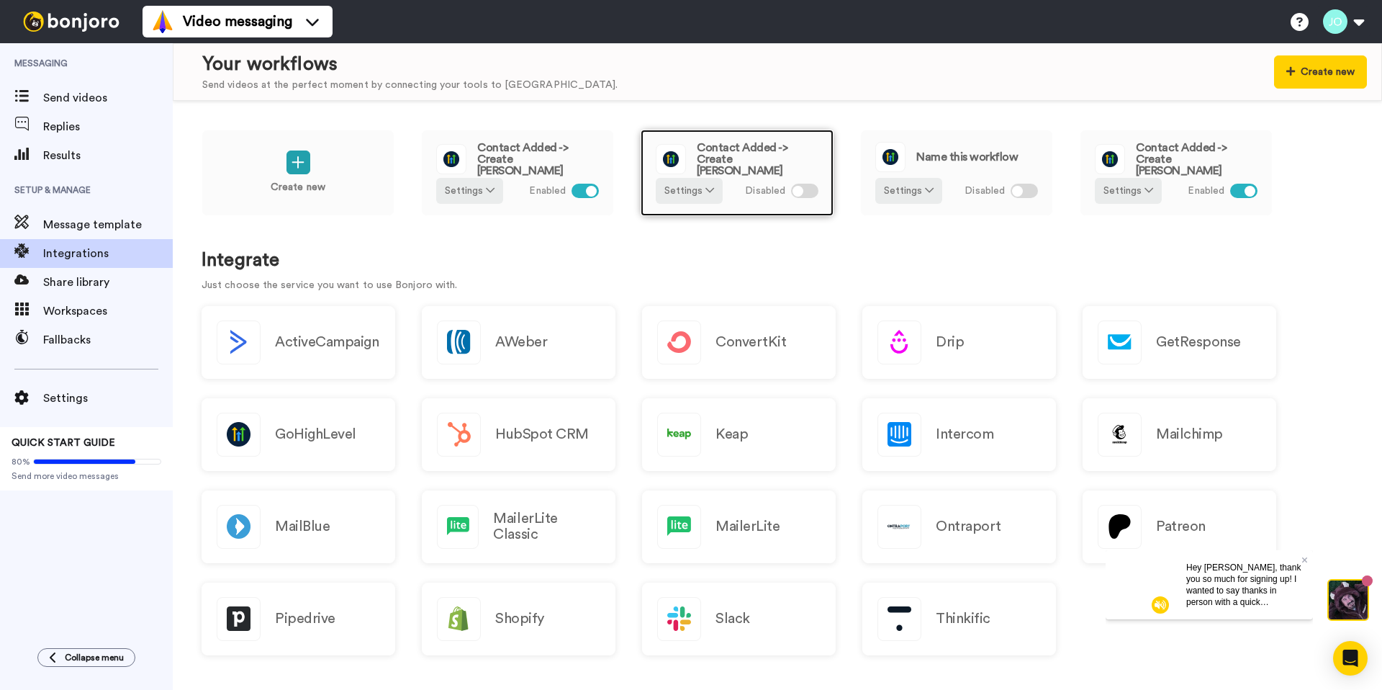 Image resolution: width=1382 pixels, height=690 pixels. What do you see at coordinates (679, 526) in the screenshot?
I see `img: logo_mailerlite.svg` at bounding box center [679, 526].